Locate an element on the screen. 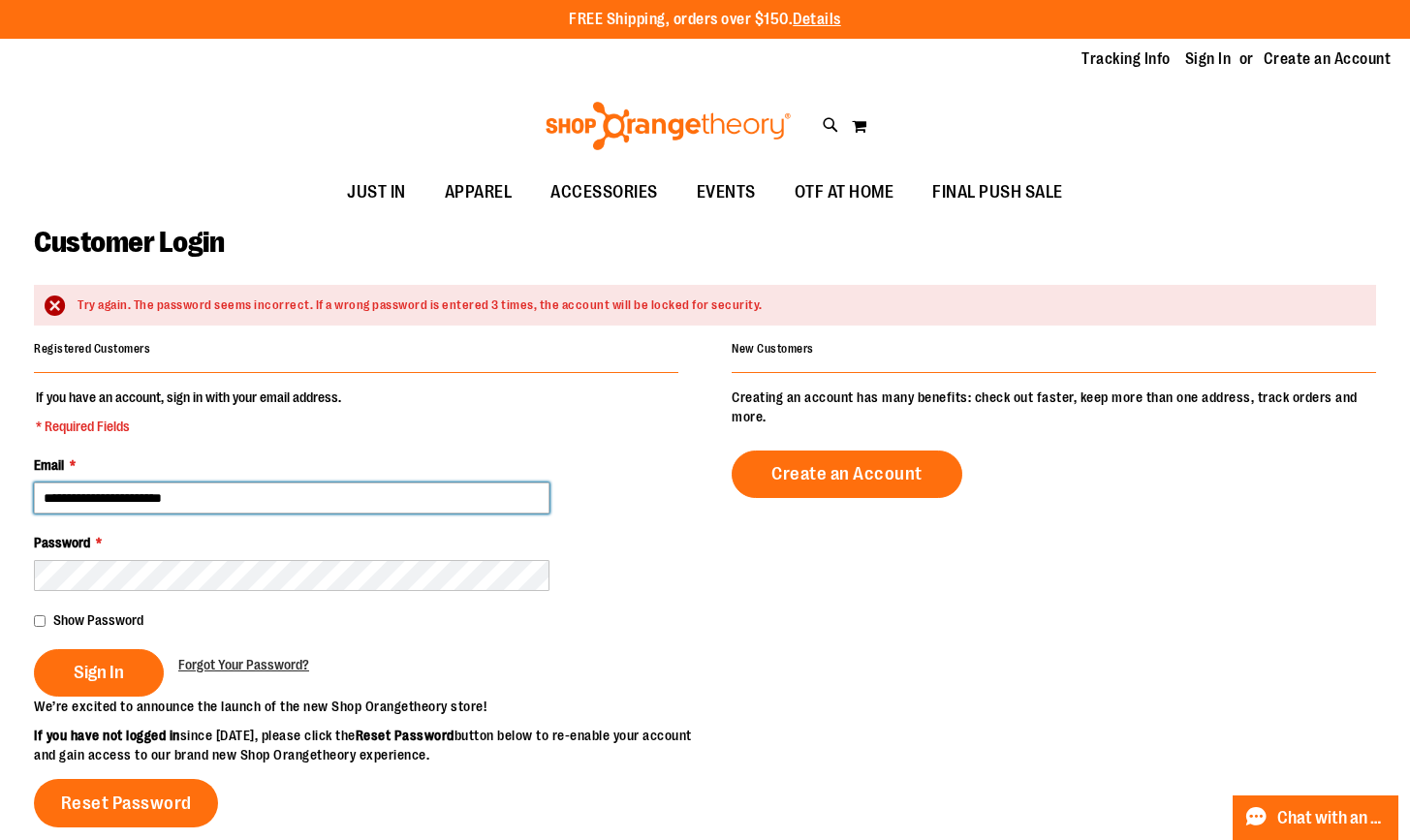  p: FREE Shipping, orders over $150. is located at coordinates (705, 19).